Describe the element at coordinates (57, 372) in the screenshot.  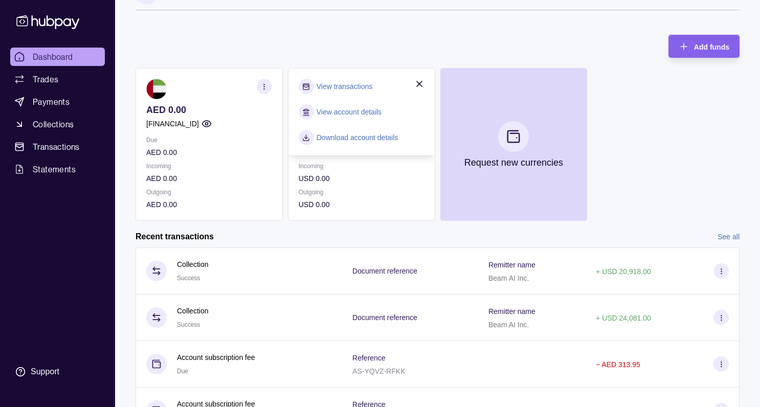
I see `a: Support` at that location.